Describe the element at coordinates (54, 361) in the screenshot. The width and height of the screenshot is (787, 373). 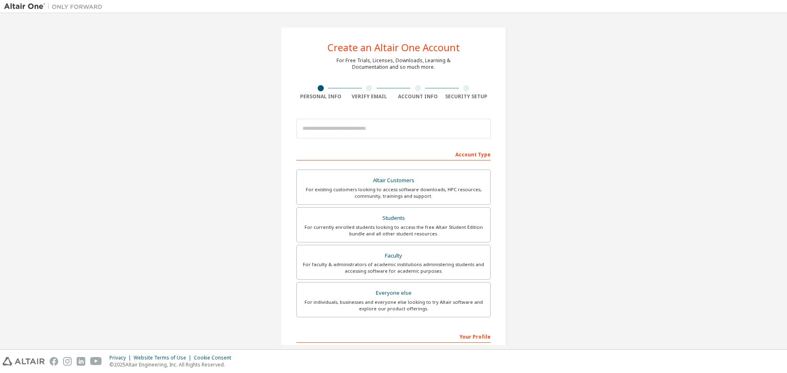
I see `img: facebook.svg` at that location.